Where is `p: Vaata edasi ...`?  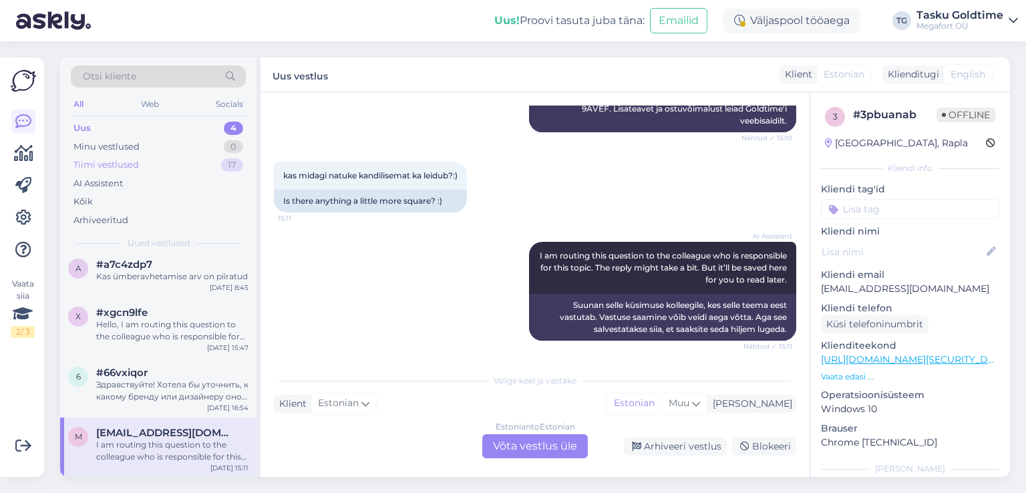
p: Vaata edasi ... is located at coordinates (910, 377).